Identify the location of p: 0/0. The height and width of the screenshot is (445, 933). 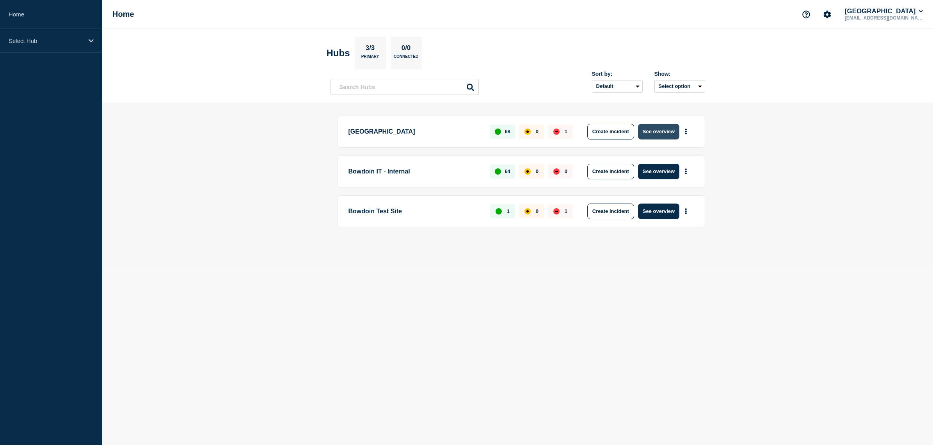
(406, 49).